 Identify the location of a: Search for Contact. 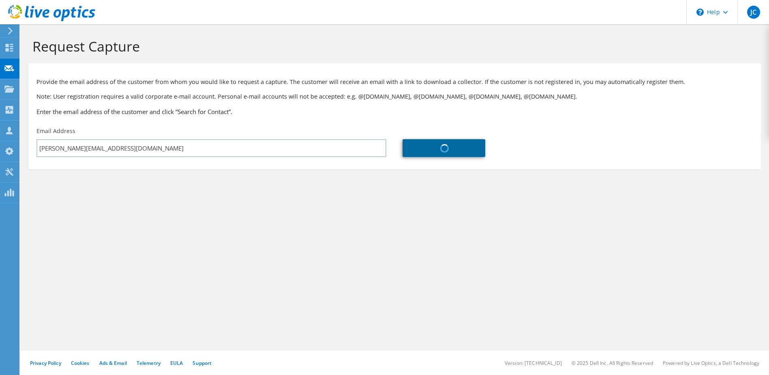
(444, 148).